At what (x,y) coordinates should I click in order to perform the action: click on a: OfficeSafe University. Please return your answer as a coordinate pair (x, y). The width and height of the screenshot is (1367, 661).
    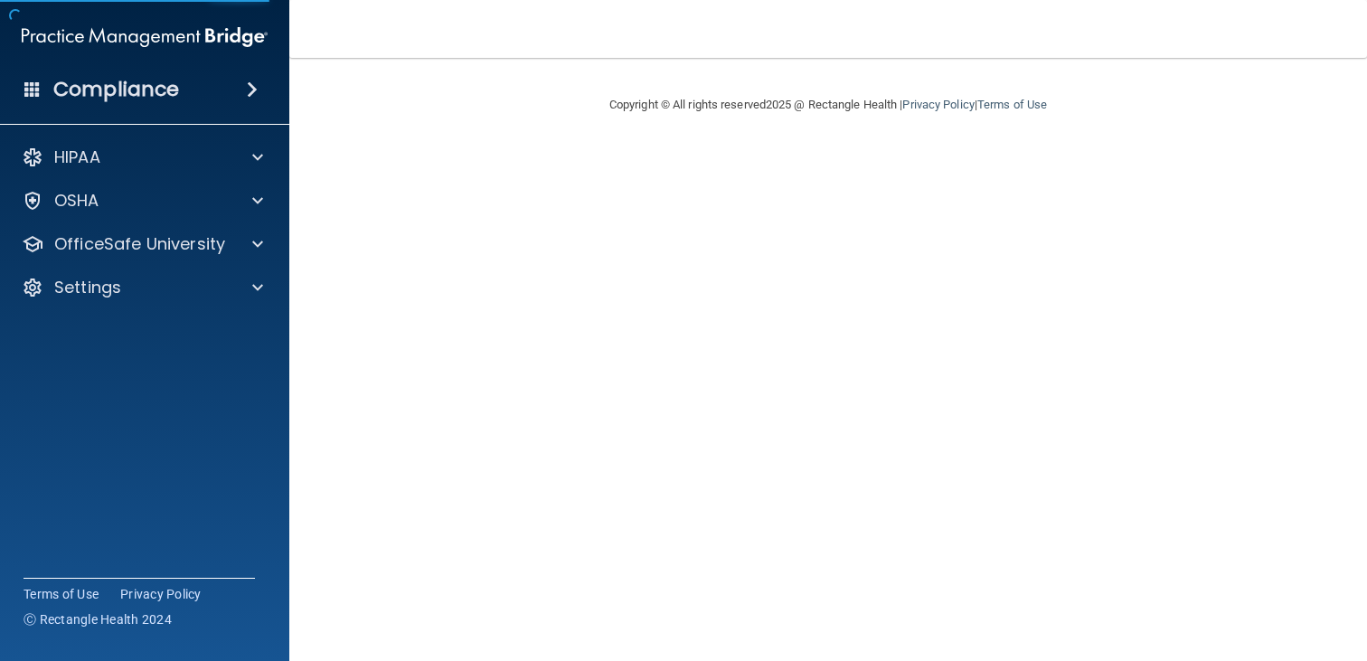
    Looking at the image, I should click on (142, 244).